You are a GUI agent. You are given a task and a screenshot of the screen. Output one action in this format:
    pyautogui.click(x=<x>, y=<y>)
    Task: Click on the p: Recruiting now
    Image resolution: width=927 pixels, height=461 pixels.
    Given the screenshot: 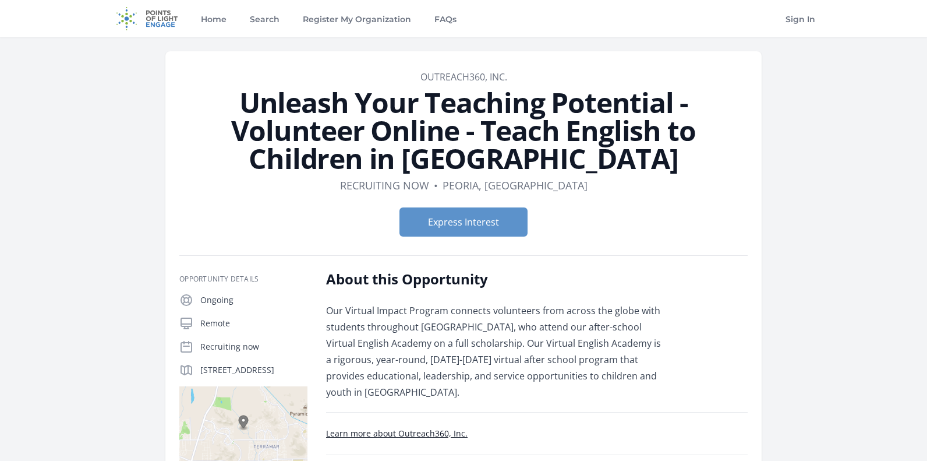 What is the action you would take?
    pyautogui.click(x=254, y=347)
    